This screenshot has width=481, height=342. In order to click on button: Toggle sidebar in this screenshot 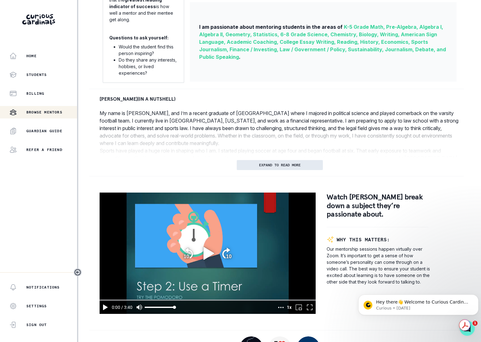, I will do `click(78, 273)`.